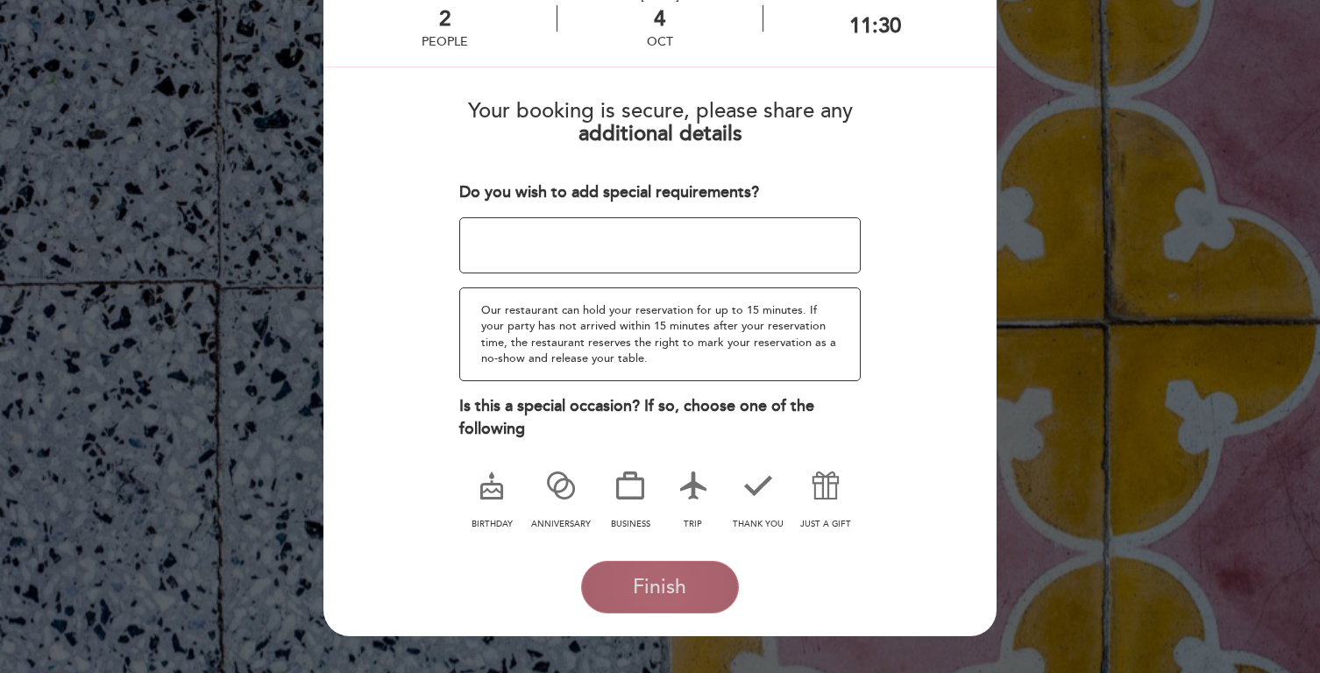  Describe the element at coordinates (659, 18) in the screenshot. I see `div: 4` at that location.